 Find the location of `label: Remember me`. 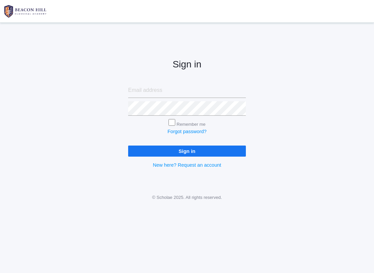

label: Remember me is located at coordinates (191, 124).